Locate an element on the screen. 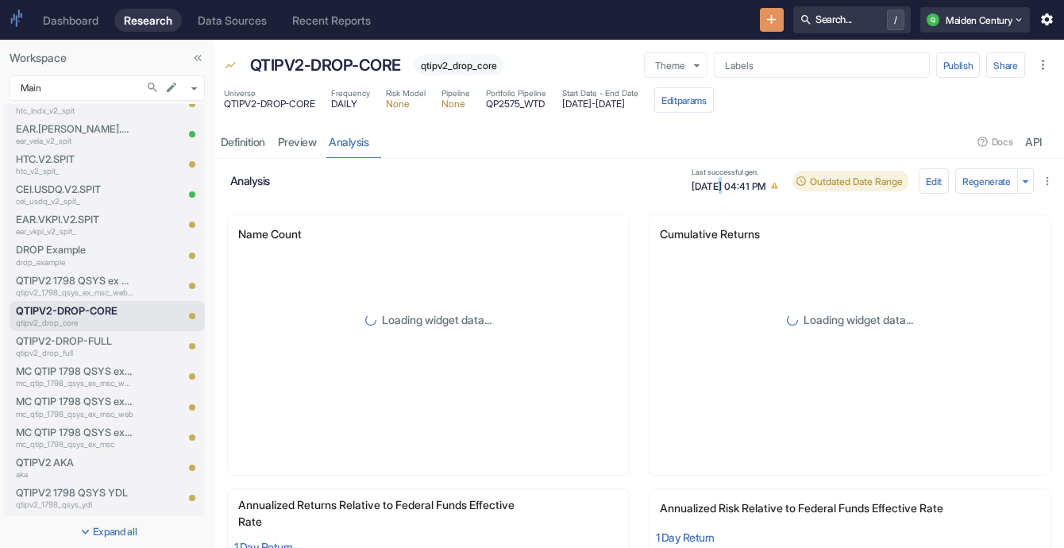  p: CEI.USDQ.V2.SPIT is located at coordinates (75, 189).